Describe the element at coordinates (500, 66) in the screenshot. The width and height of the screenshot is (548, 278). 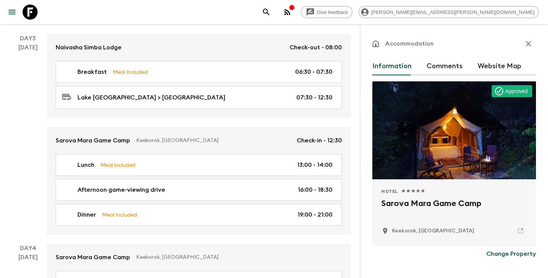
I see `button: Website Map` at that location.